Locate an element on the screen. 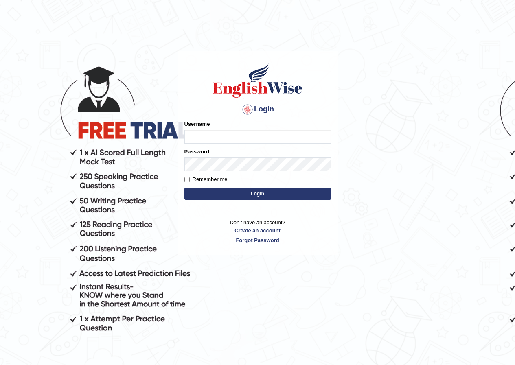 The width and height of the screenshot is (515, 365). button: Login is located at coordinates (258, 194).